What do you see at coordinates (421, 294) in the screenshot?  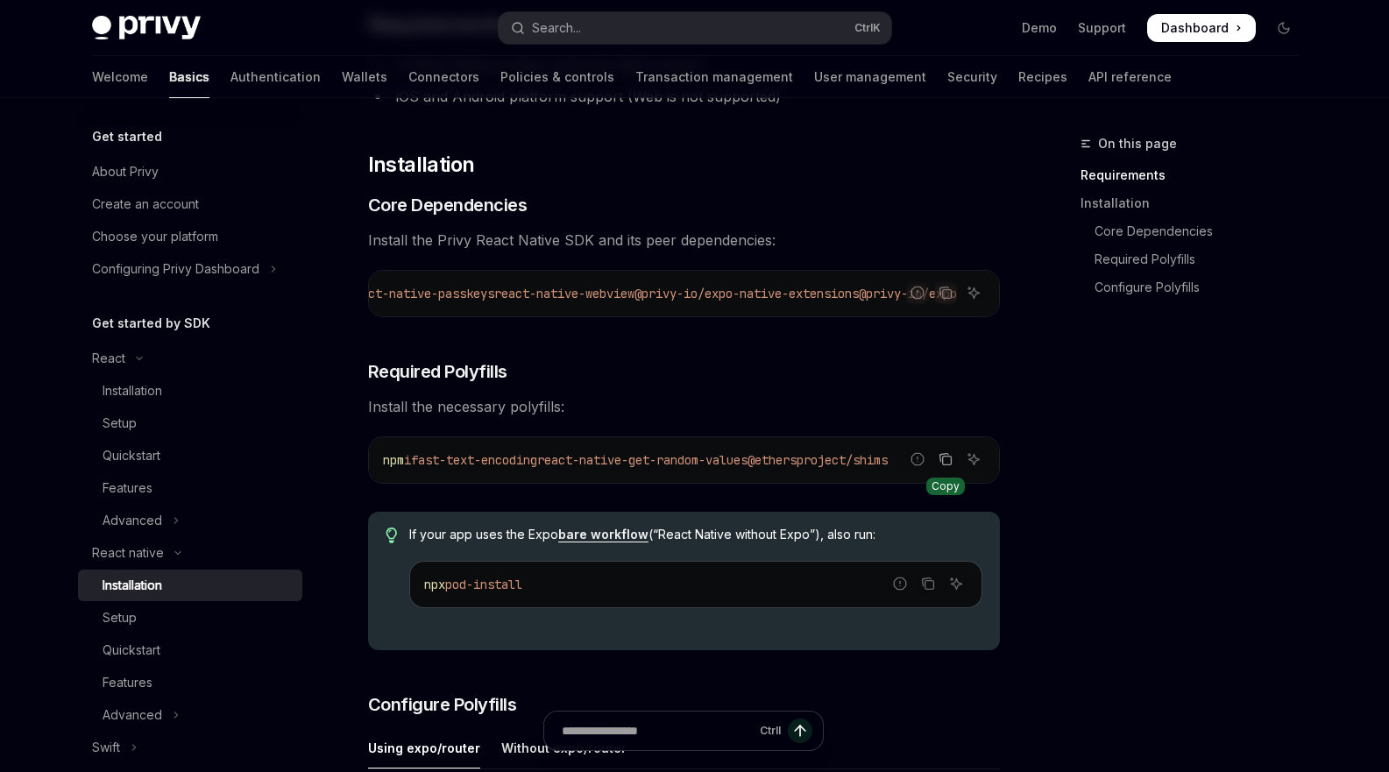 I see `span: react-native-passkeys` at bounding box center [421, 294].